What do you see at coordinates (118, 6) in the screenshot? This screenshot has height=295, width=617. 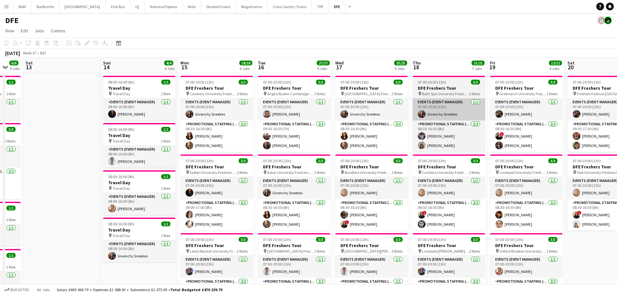 I see `button: First Bus` at bounding box center [118, 6].